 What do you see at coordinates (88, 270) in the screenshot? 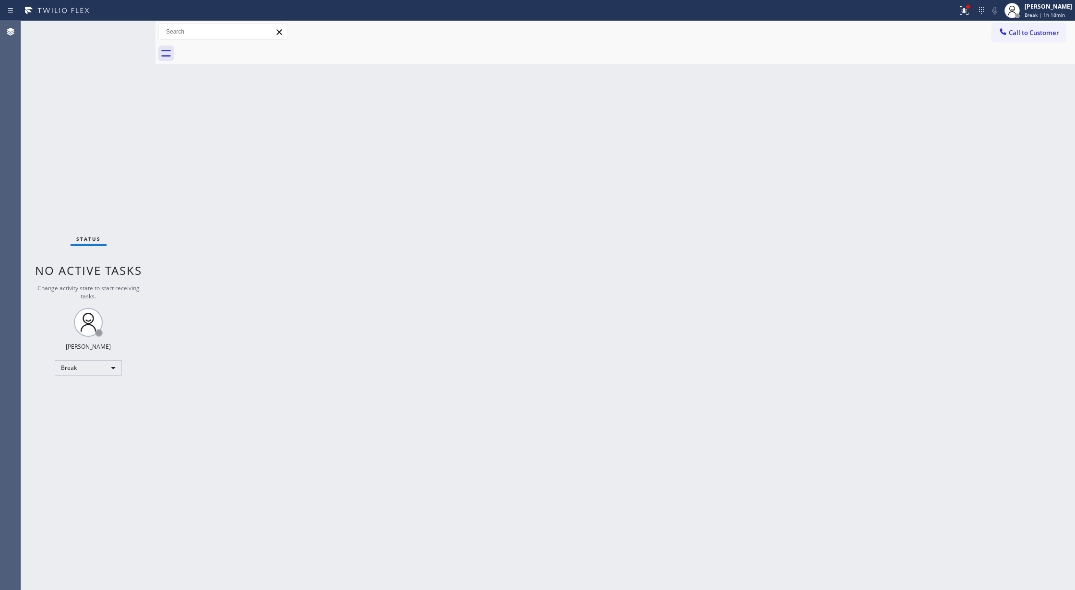
I see `span: No active tasks` at bounding box center [88, 270].